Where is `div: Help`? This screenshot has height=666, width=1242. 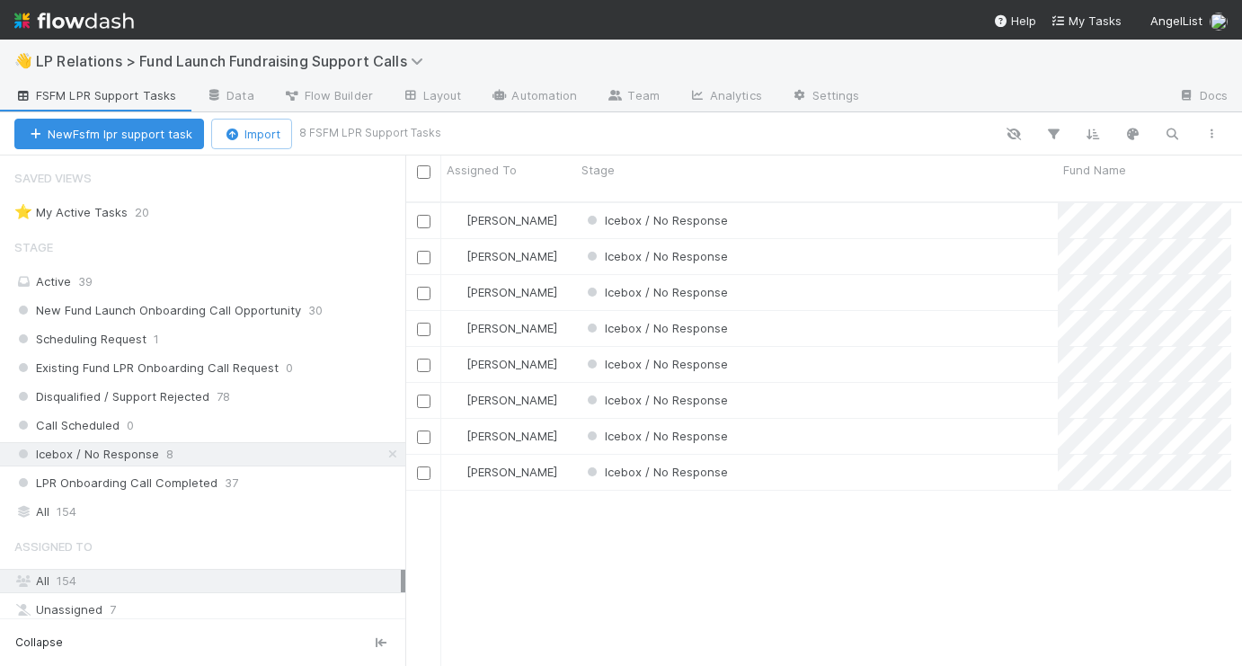 div: Help is located at coordinates (1015, 21).